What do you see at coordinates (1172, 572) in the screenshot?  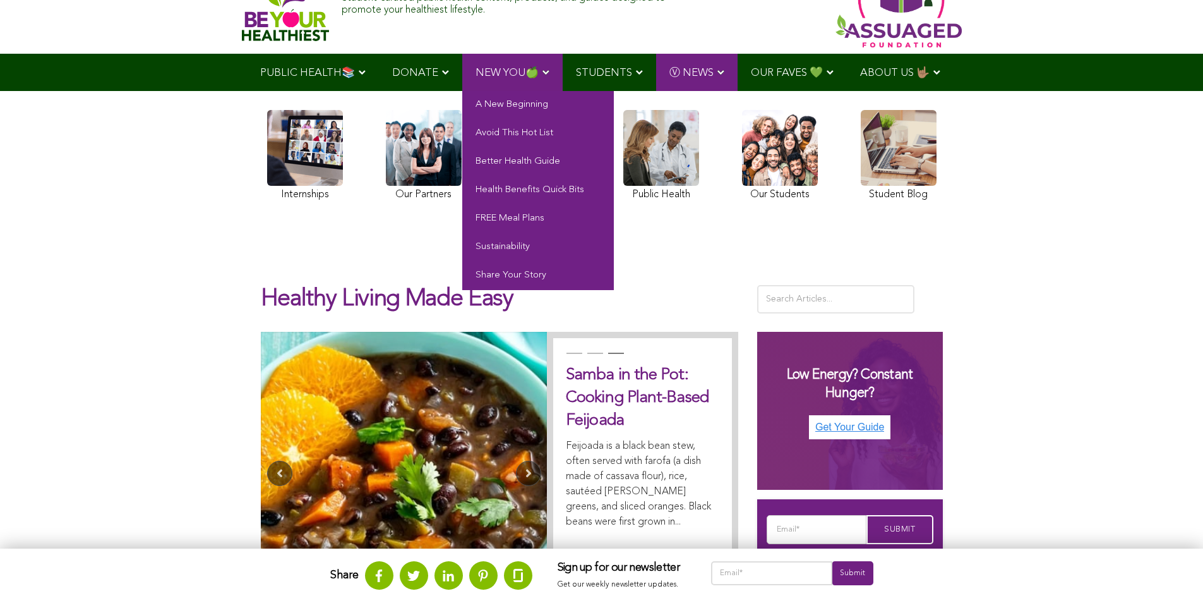 I see `div: Chat Widget` at bounding box center [1172, 572].